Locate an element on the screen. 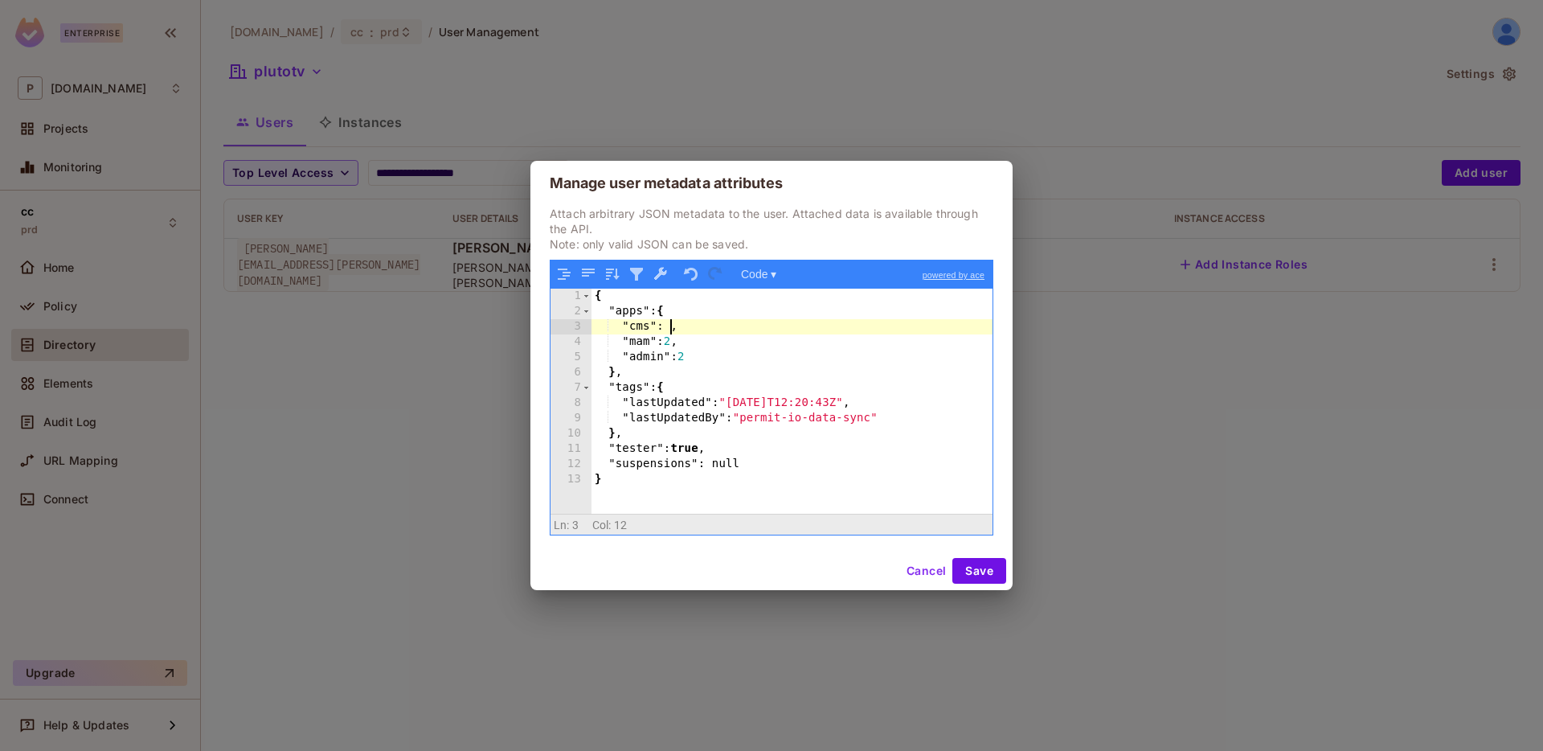 Image resolution: width=1543 pixels, height=751 pixels. div: 11 is located at coordinates (571, 449).